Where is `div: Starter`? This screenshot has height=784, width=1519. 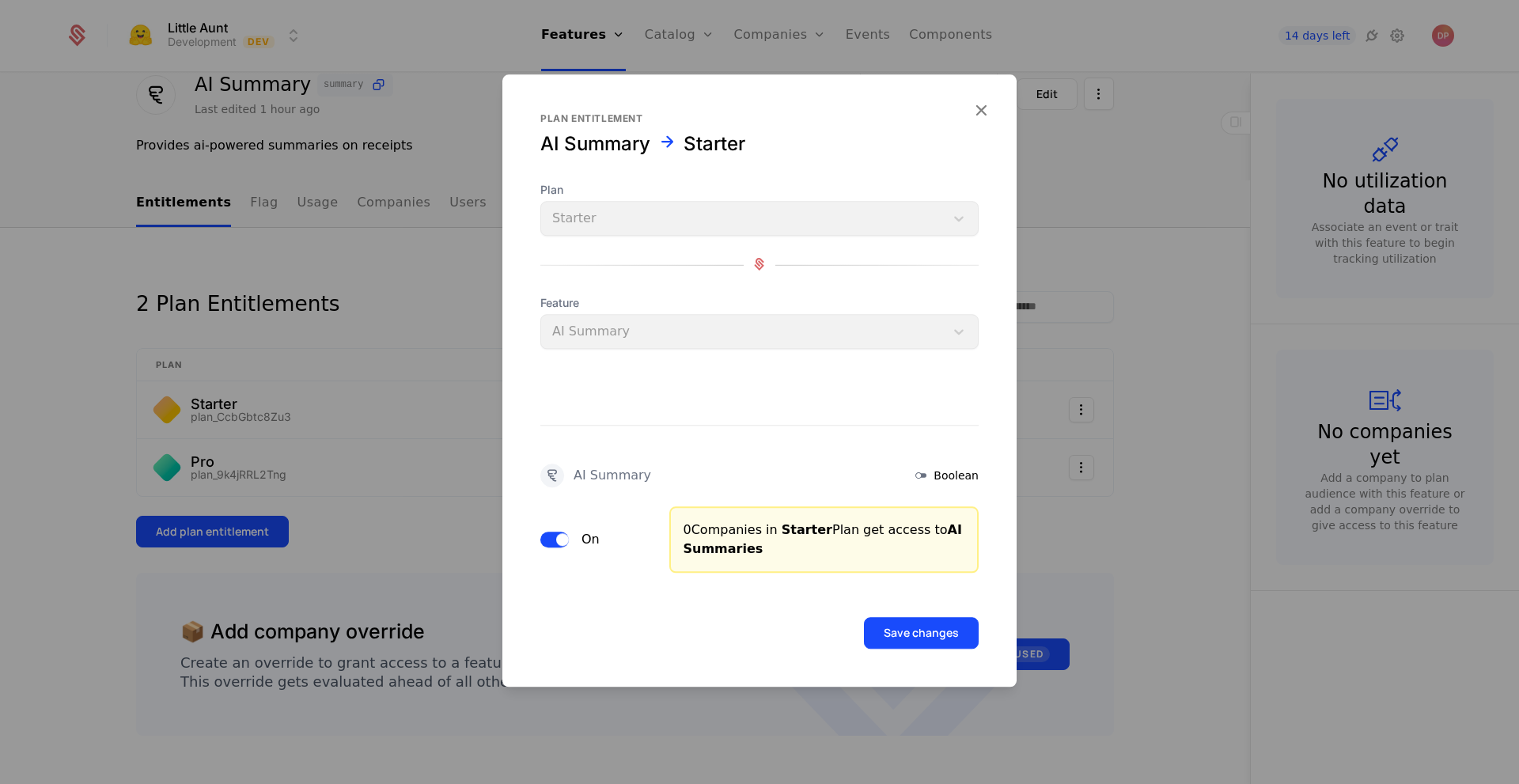
div: Starter is located at coordinates (714, 144).